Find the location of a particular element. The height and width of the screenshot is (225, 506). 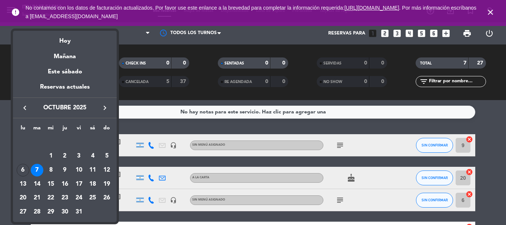

div: 23 is located at coordinates (65, 198).